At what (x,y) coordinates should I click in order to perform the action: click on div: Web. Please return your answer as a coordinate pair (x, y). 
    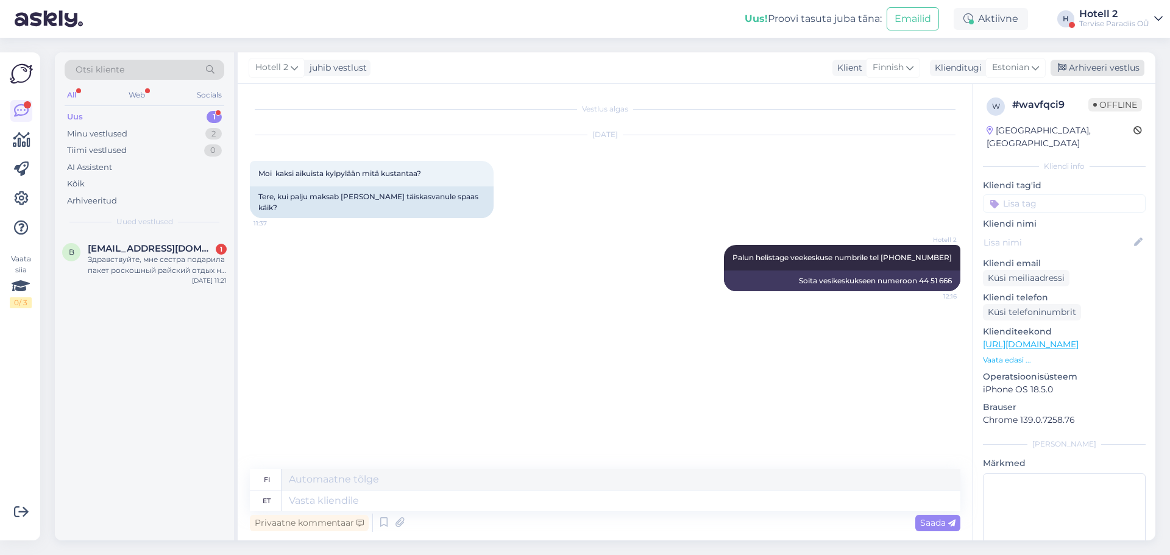
    Looking at the image, I should click on (137, 95).